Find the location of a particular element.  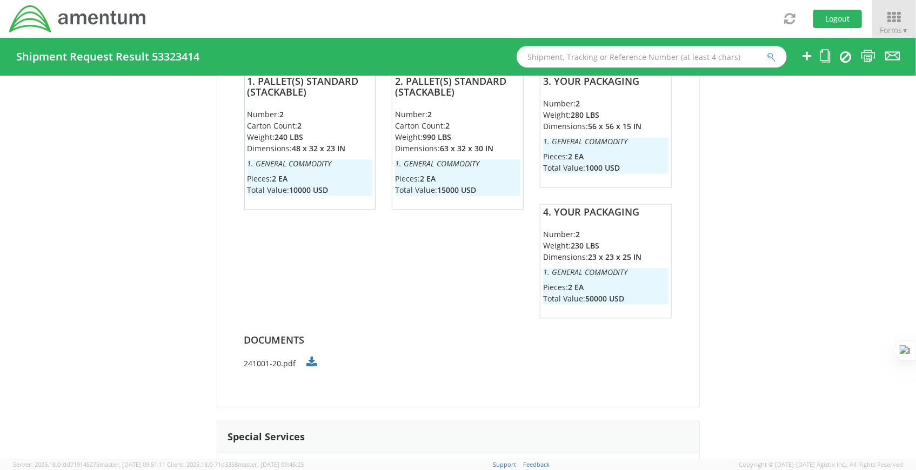

h4: 2. Pallet(s) Standard (Stackable) is located at coordinates (458, 88).